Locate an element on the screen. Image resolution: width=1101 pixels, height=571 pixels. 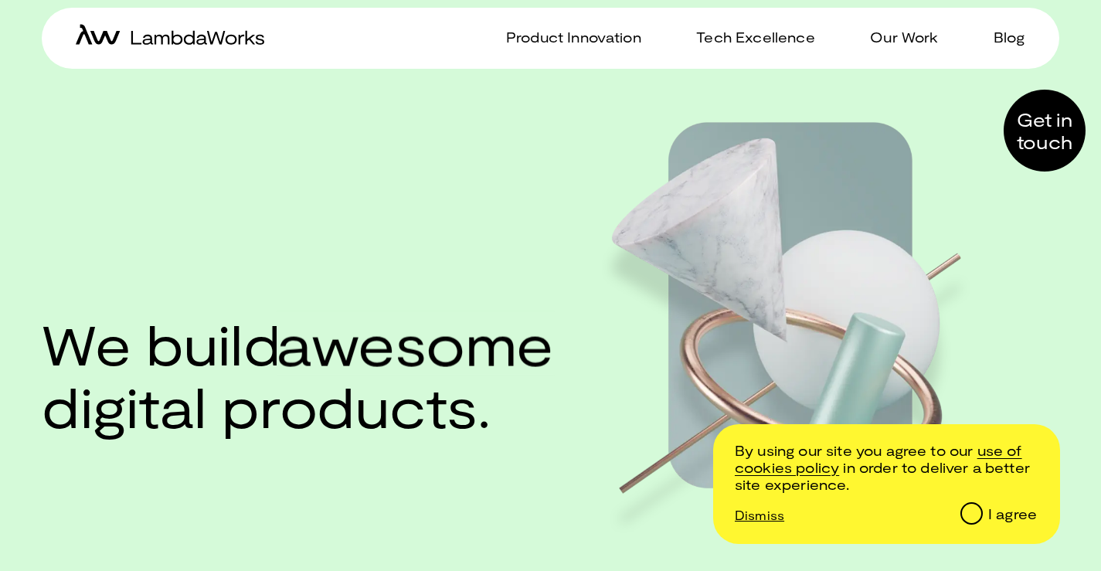
p: Blog is located at coordinates (1009, 37).